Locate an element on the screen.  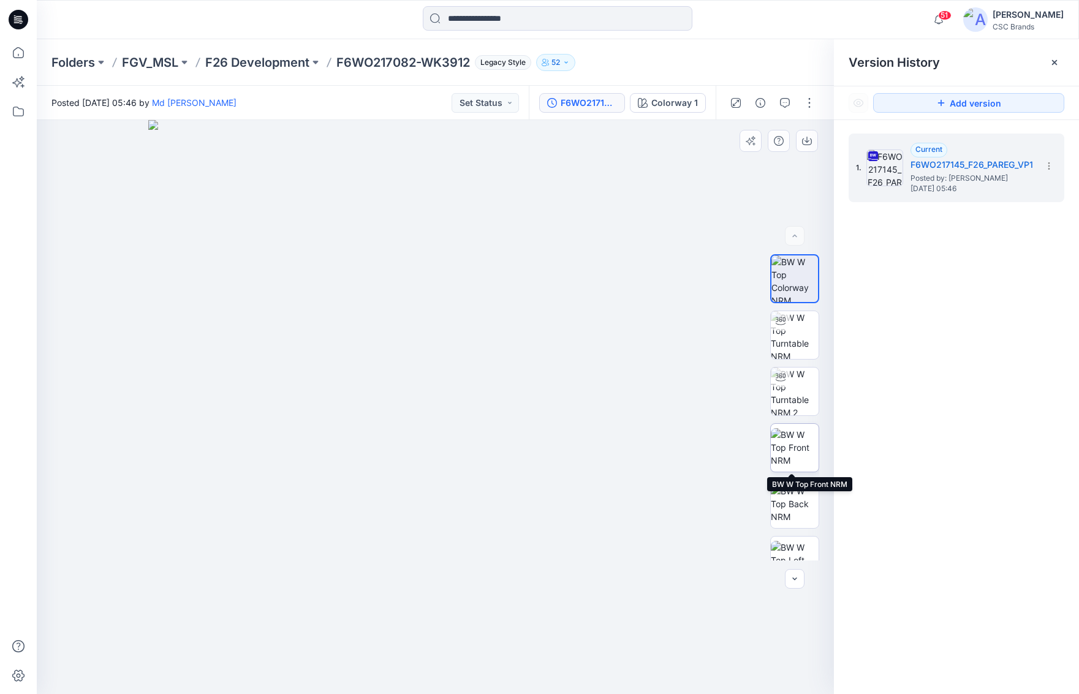
div: F6WO217145_F26_PAREG_VP1 is located at coordinates (589, 103).